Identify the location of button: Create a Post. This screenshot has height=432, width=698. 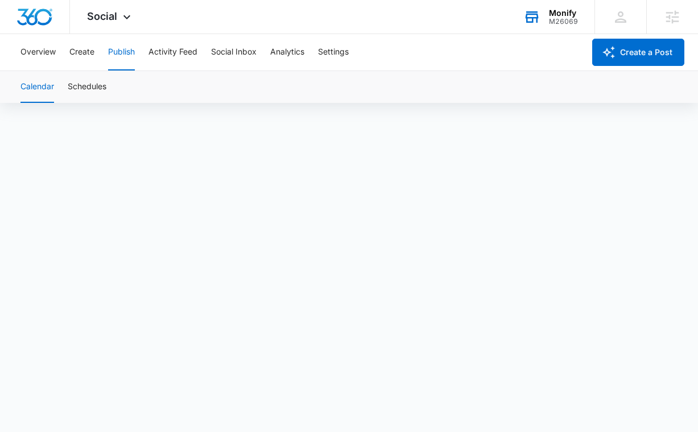
(638, 52).